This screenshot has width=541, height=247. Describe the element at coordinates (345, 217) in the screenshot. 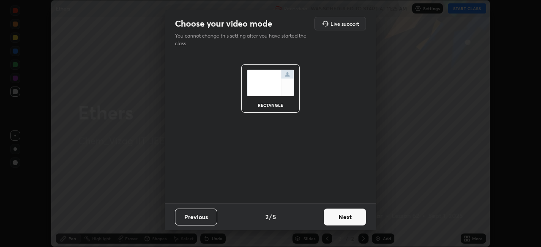

I see `button: Next` at that location.